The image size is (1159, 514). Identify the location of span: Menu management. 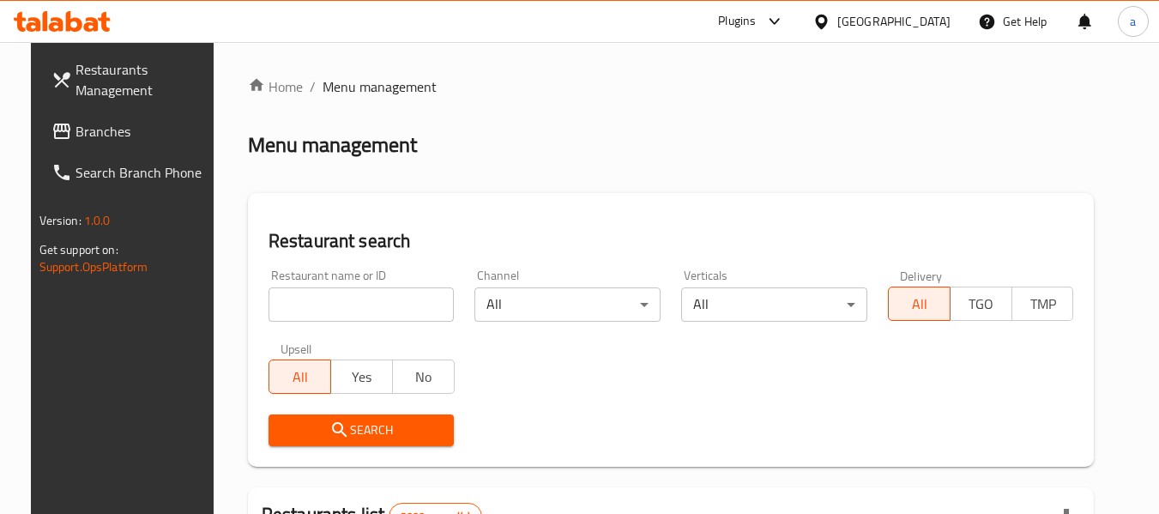
(379, 87).